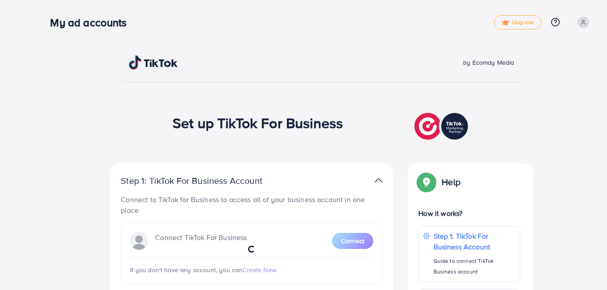  I want to click on p: Guide to connect TikTok Business account, so click(474, 267).